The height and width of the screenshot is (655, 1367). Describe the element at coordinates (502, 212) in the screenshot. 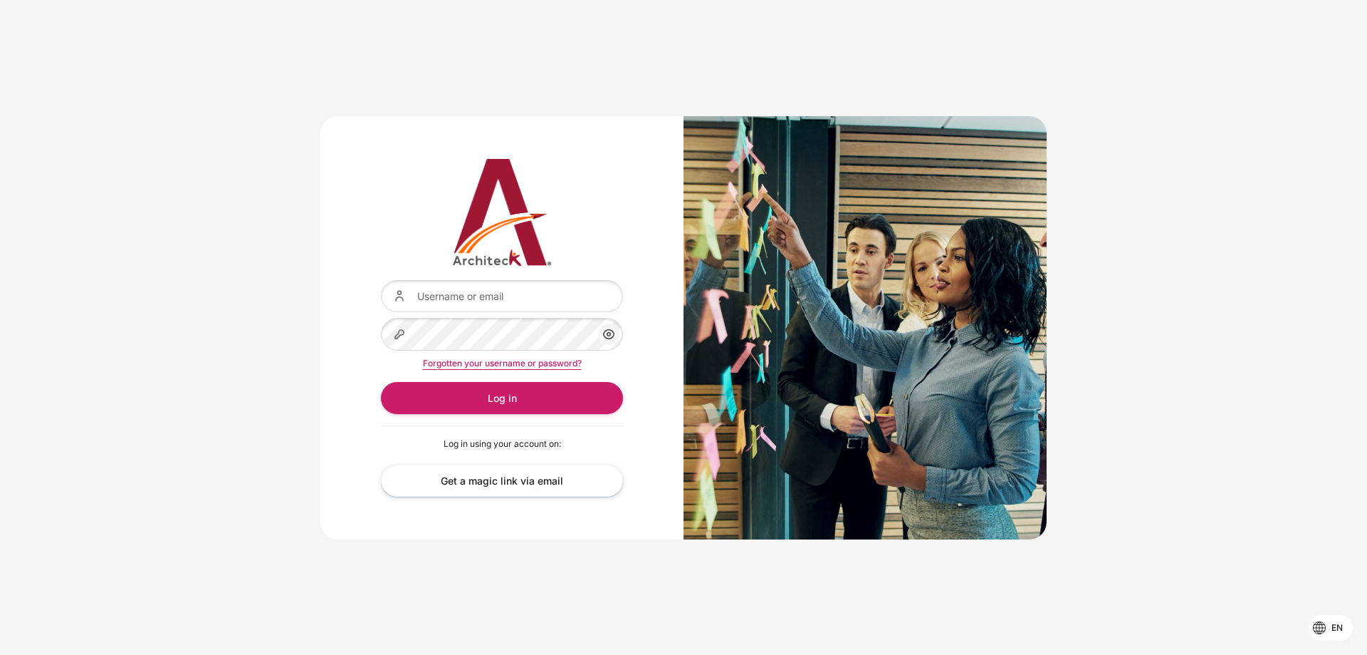

I see `img: Architeck 12` at that location.